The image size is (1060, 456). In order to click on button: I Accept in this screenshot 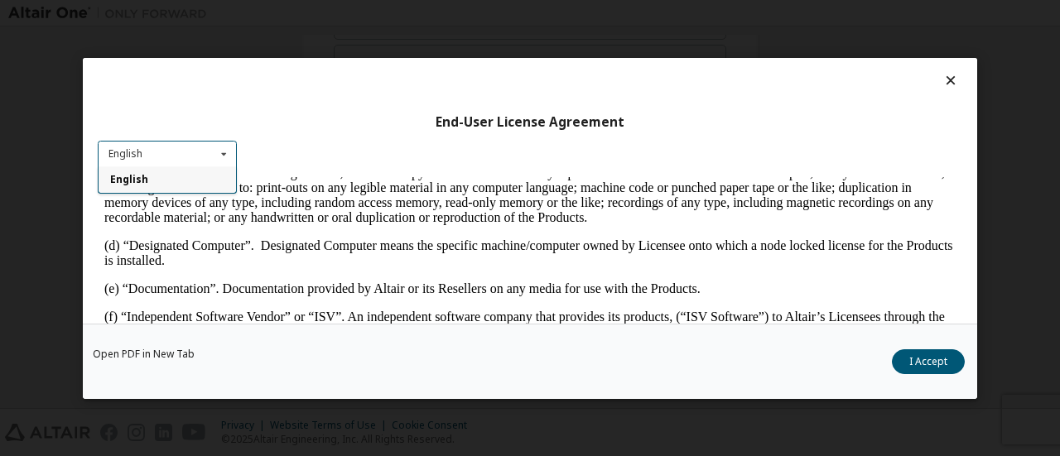, I will do `click(928, 361)`.